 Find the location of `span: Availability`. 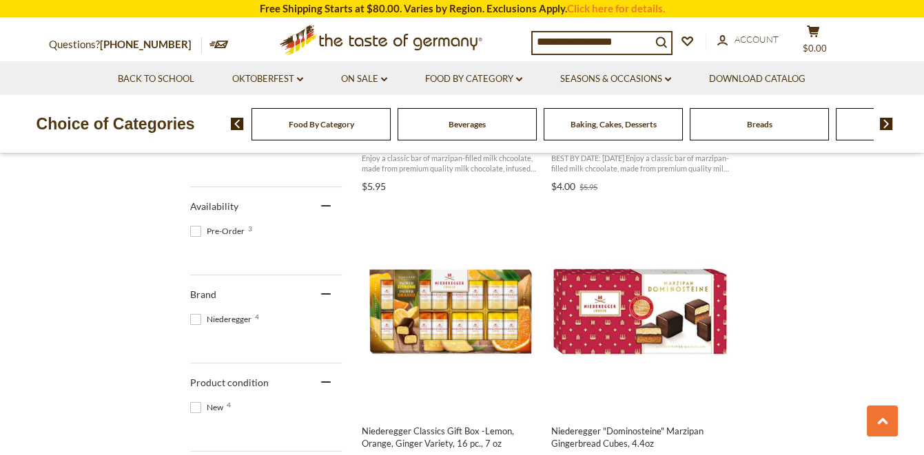

span: Availability is located at coordinates (214, 206).